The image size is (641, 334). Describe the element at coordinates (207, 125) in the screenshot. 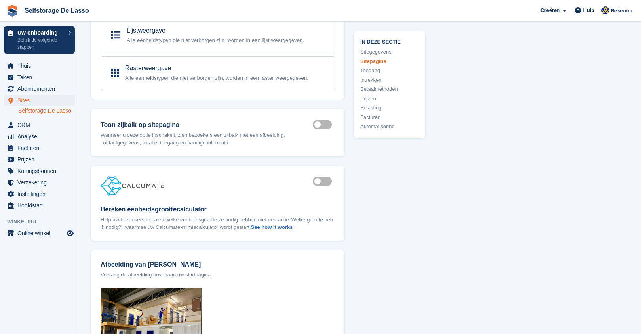

I see `label: Toon zijbalk op sitepagina` at that location.